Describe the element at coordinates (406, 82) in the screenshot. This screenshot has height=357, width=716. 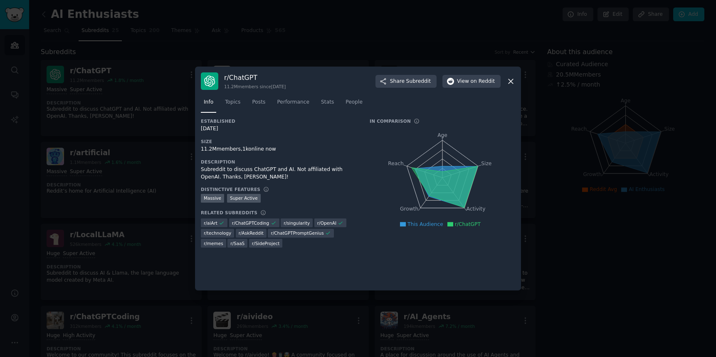
I see `button: ShareSubreddit` at that location.